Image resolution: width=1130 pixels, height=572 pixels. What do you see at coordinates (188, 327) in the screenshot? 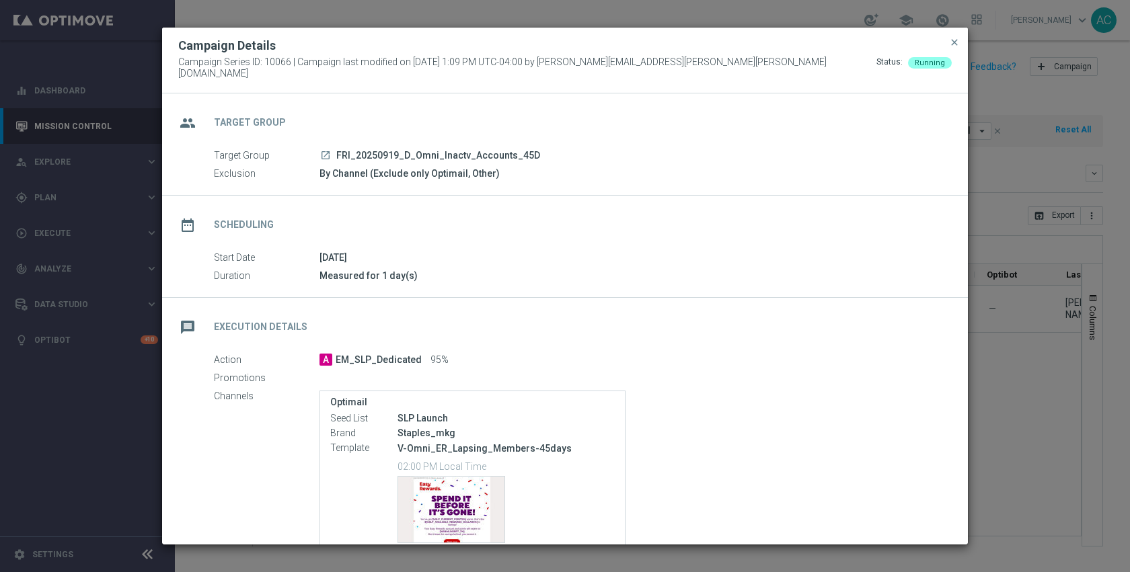
I see `i: message` at bounding box center [188, 327].